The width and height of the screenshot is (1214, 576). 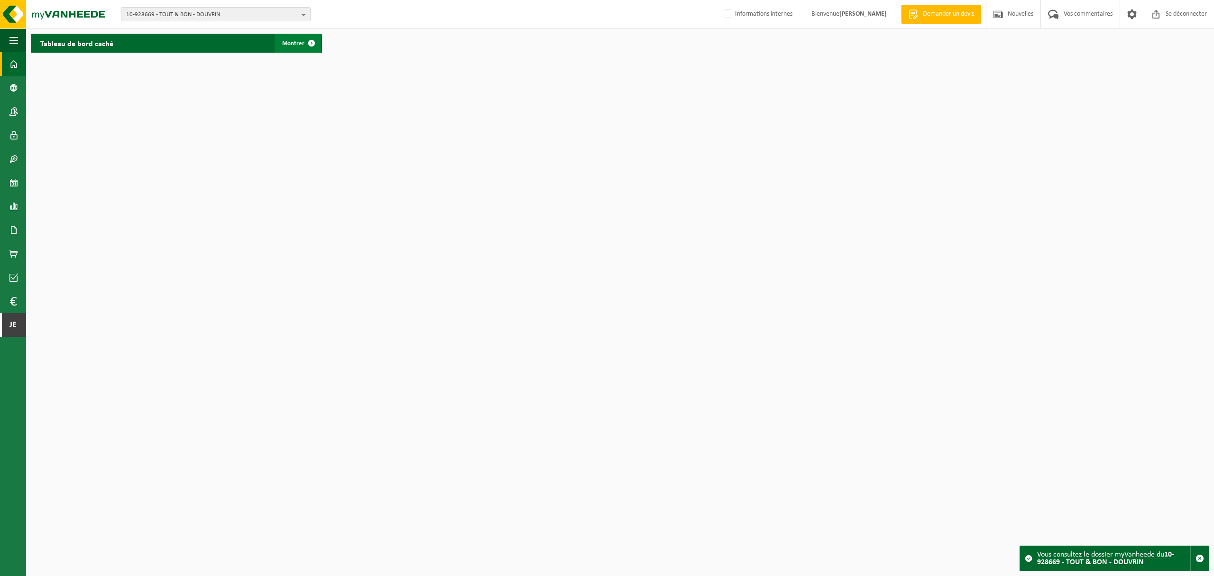 What do you see at coordinates (298, 43) in the screenshot?
I see `a: Montrer` at bounding box center [298, 43].